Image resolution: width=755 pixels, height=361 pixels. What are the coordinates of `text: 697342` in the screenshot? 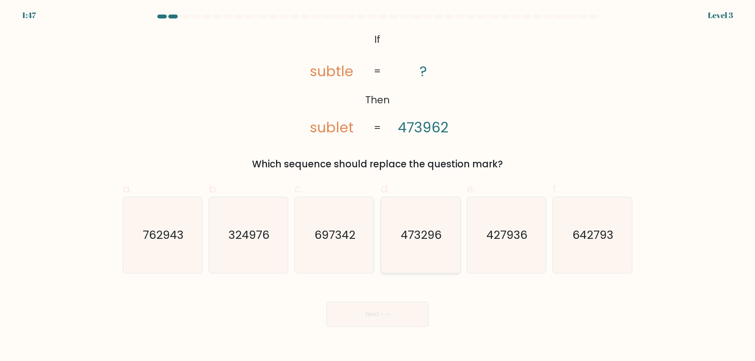 It's located at (335, 235).